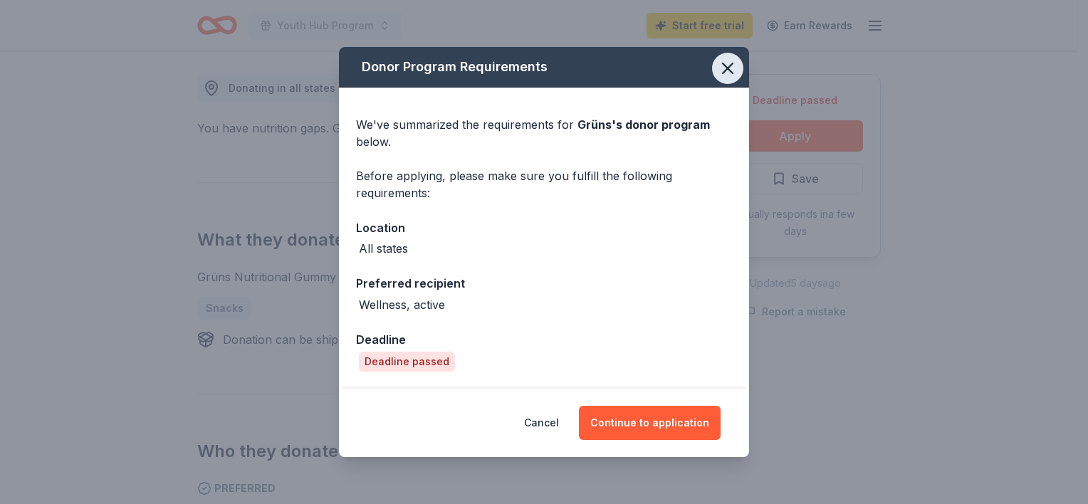 The height and width of the screenshot is (504, 1088). Describe the element at coordinates (644, 125) in the screenshot. I see `span: Grüns 's donor program` at that location.